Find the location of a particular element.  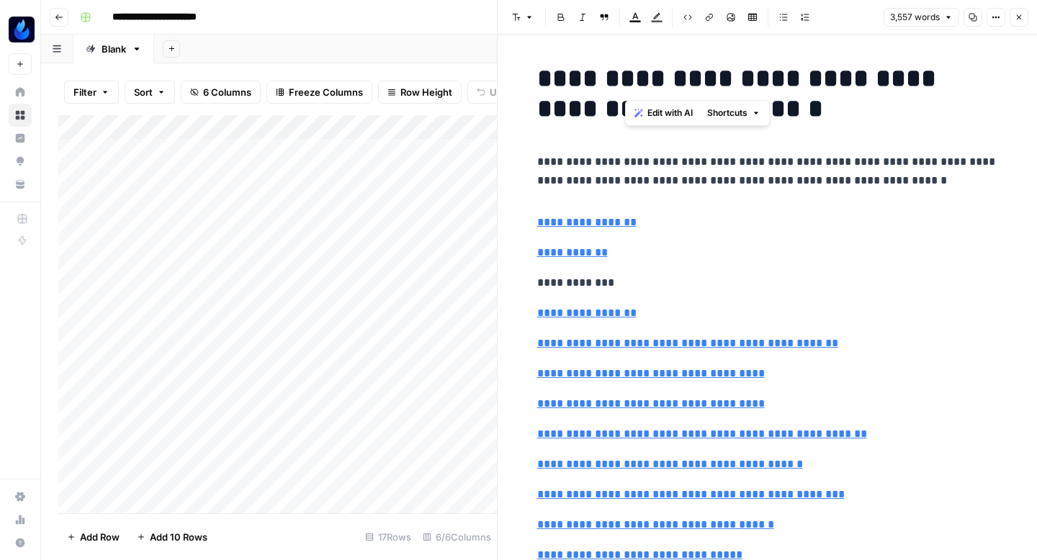

span: Row Height is located at coordinates (426, 92).